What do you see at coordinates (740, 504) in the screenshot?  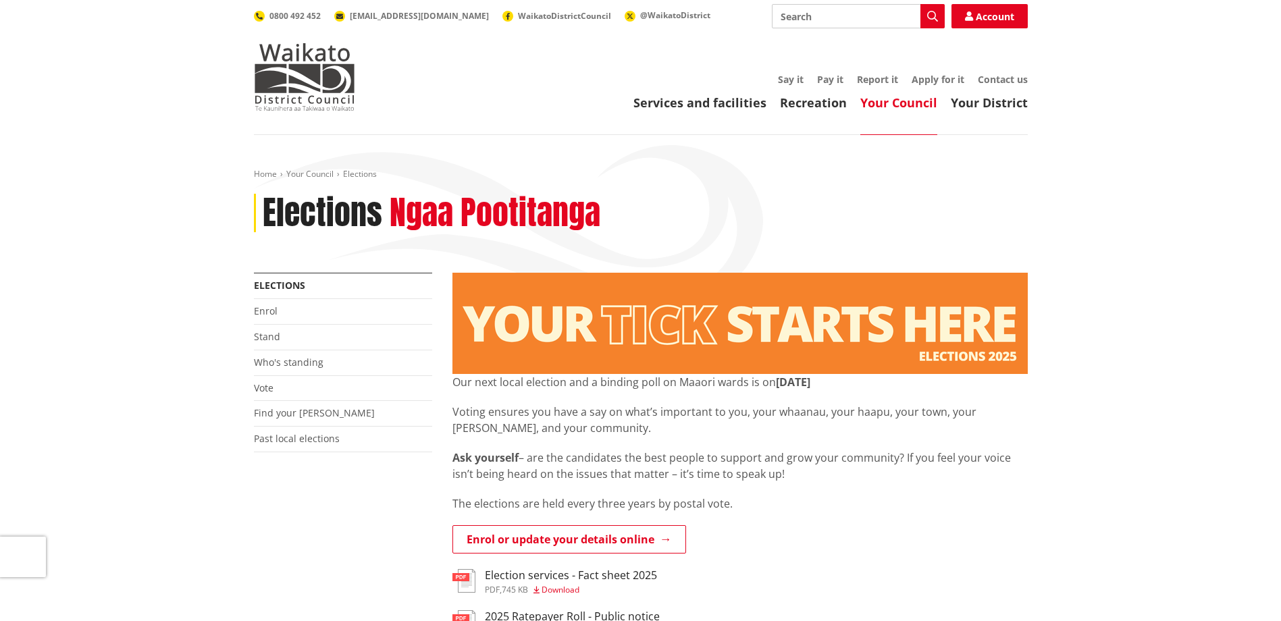 I see `p: The elections are held every three years by postal vote.` at bounding box center [740, 504].